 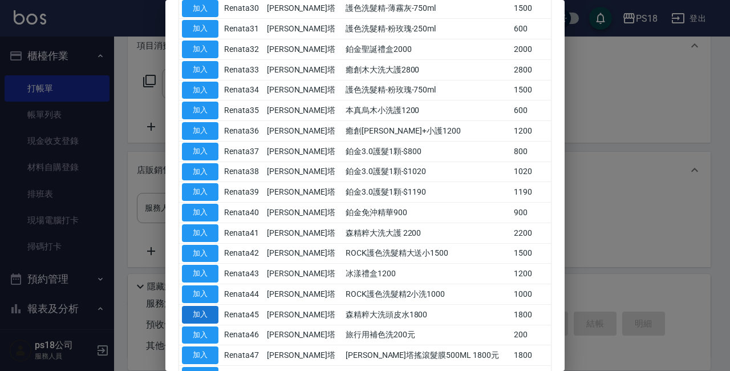 I want to click on td: Renata37, so click(x=242, y=151).